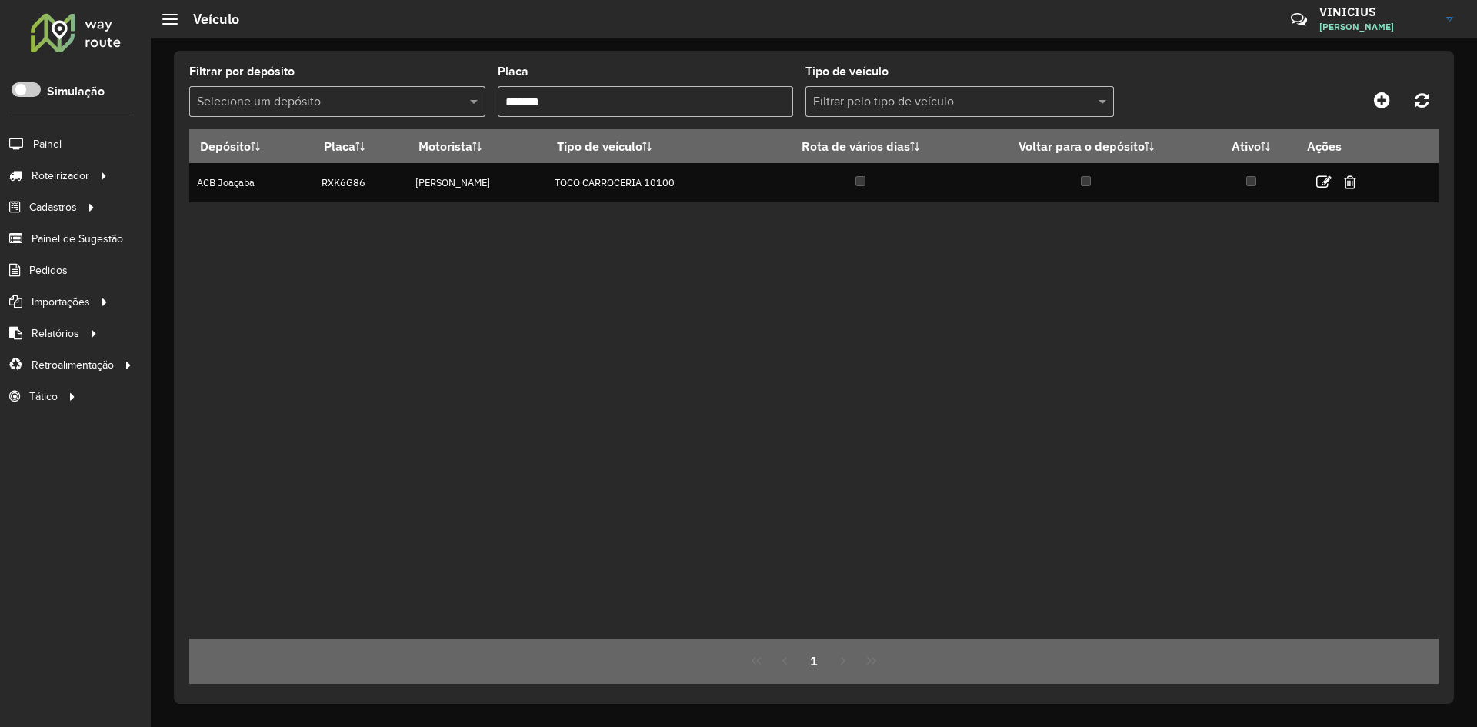 This screenshot has height=727, width=1477. Describe the element at coordinates (477, 146) in the screenshot. I see `th: Motorista` at that location.